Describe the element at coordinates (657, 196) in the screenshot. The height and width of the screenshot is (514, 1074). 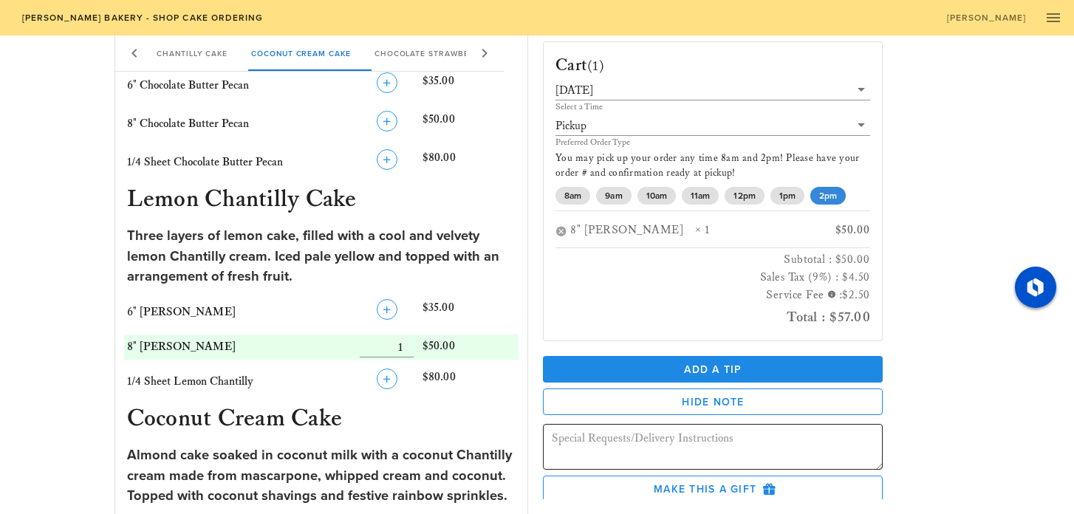
I see `span: 10am` at that location.